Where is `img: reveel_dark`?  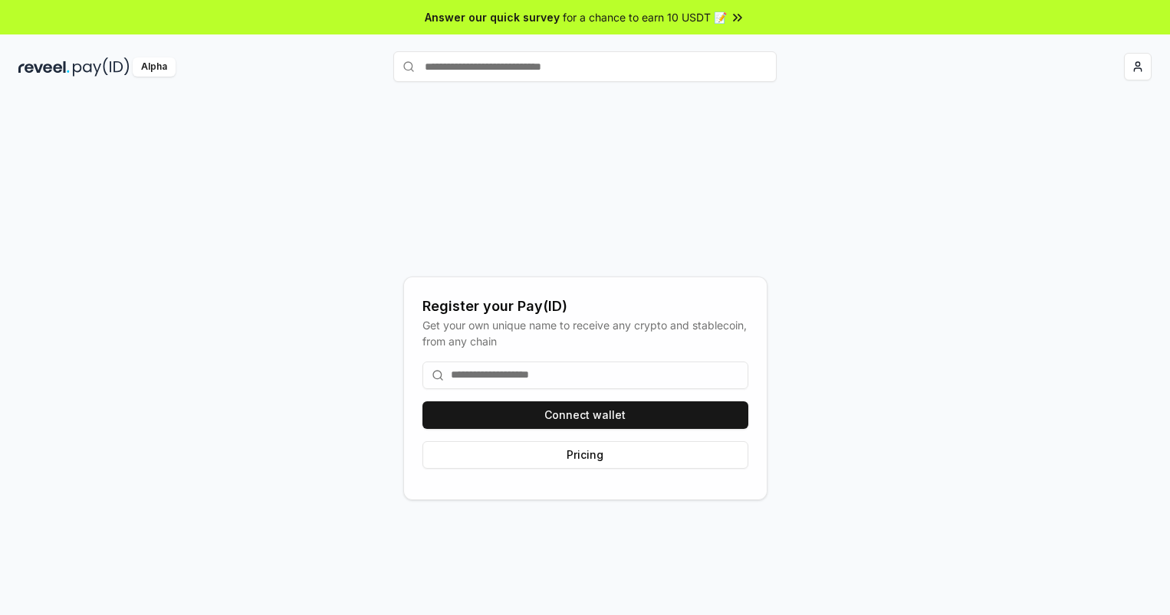 img: reveel_dark is located at coordinates (44, 67).